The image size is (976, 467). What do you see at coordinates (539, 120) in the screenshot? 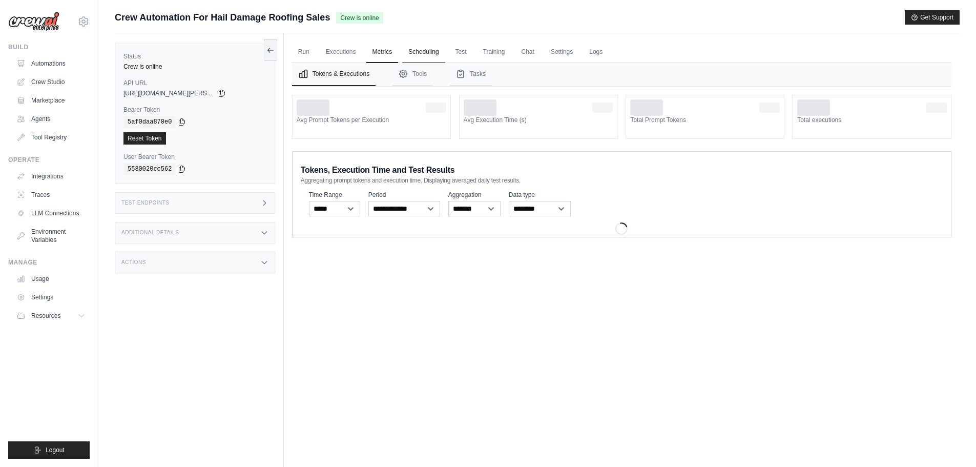
I see `dt: Avg Execution Time (s)` at bounding box center [539, 120].